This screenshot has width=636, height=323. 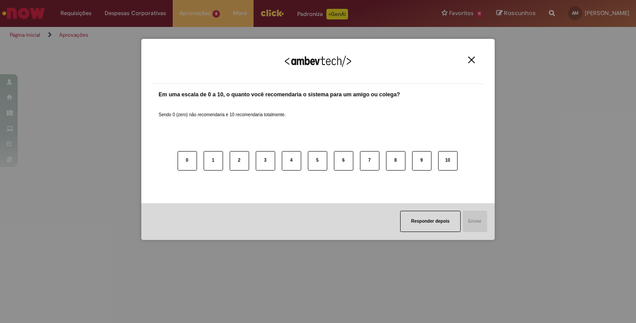 What do you see at coordinates (344, 161) in the screenshot?
I see `button: 6` at bounding box center [344, 161].